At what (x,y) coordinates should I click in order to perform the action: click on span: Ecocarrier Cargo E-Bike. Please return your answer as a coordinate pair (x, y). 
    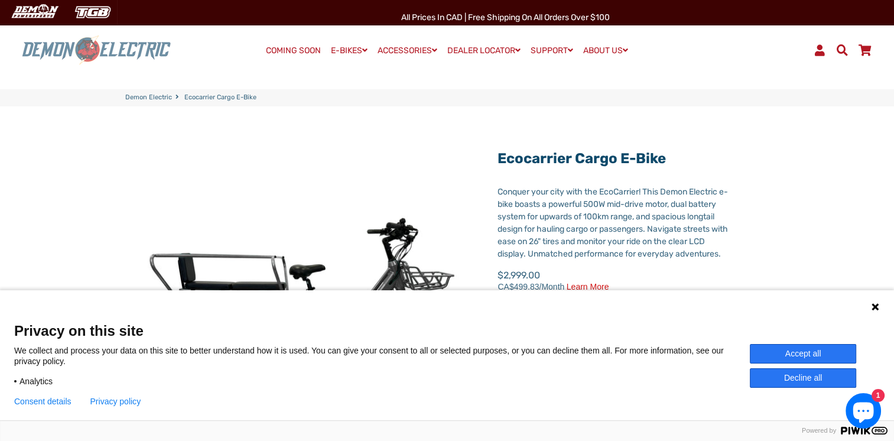
    Looking at the image, I should click on (220, 98).